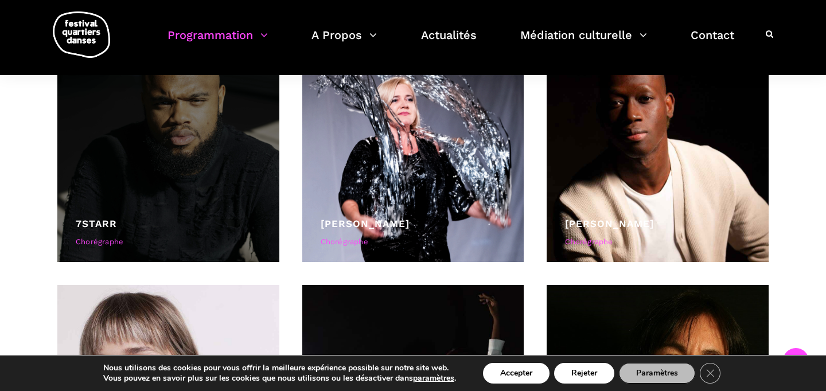 The height and width of the screenshot is (391, 826). Describe the element at coordinates (584, 373) in the screenshot. I see `button: Rejeter` at that location.